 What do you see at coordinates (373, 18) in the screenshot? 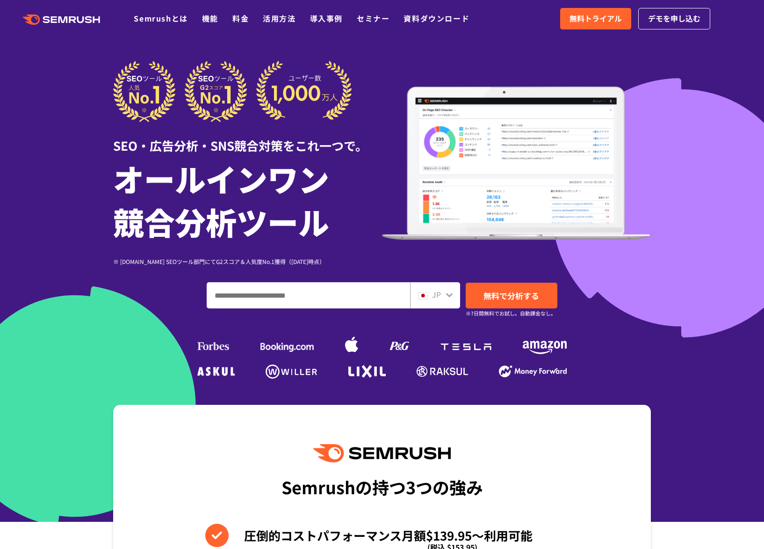
I see `a: セミナー` at bounding box center [373, 18].